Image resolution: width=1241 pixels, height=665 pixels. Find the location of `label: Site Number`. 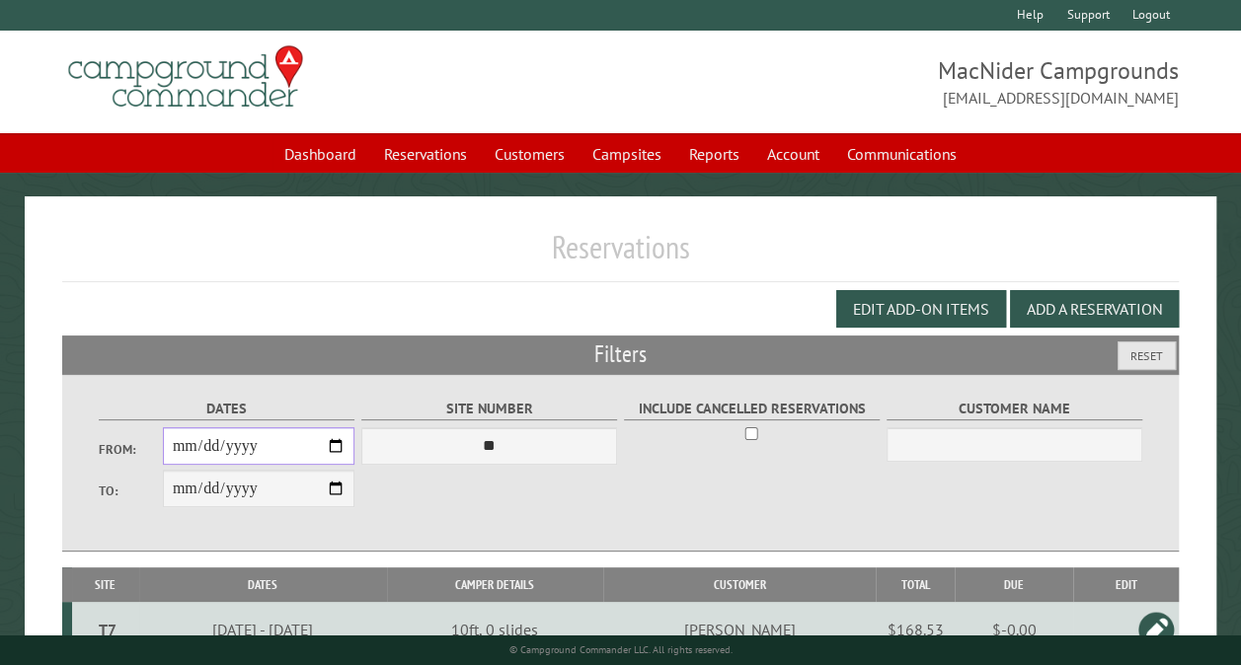

label: Site Number is located at coordinates (489, 409).